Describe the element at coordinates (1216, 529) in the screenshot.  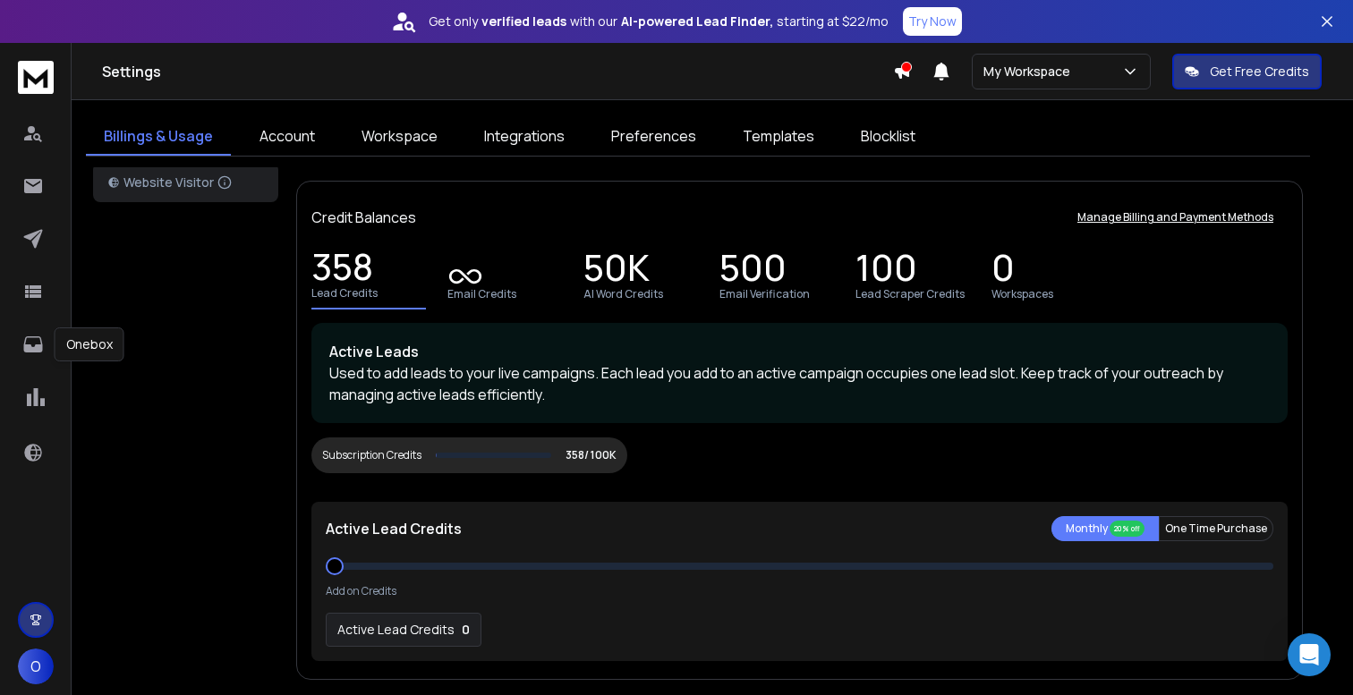
I see `button: One Time Purchase` at that location.